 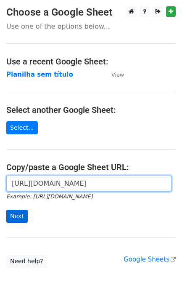 I want to click on h3: Choose a Google Sheet, so click(x=91, y=12).